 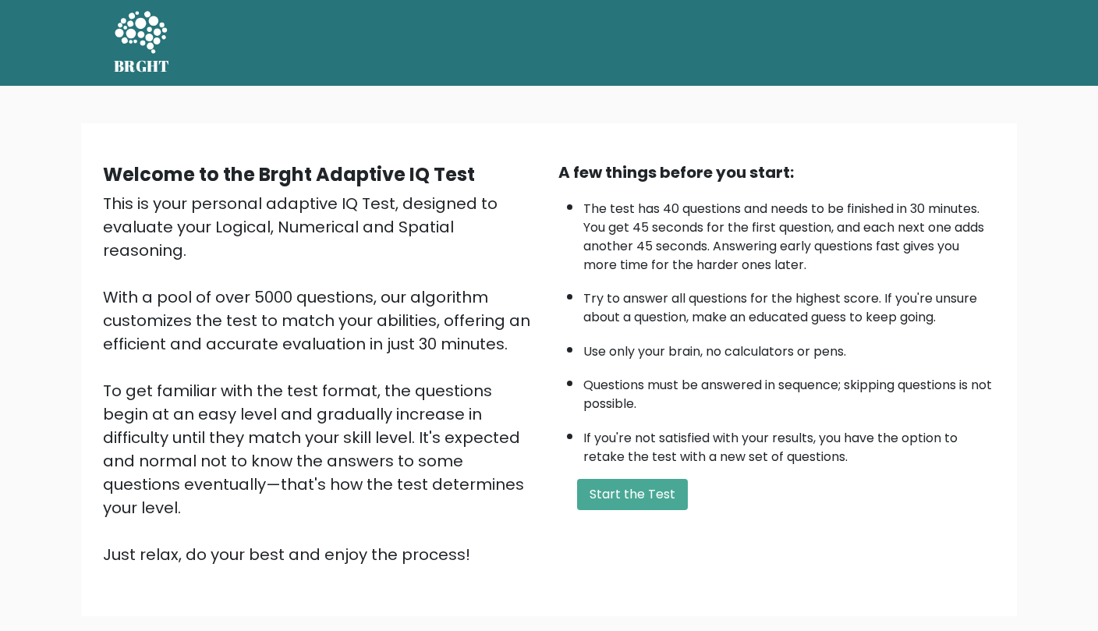 I want to click on div: This is your personal adaptive IQ Test, designed to evaluate your Logical, Numerical and Spatial ..., so click(x=321, y=379).